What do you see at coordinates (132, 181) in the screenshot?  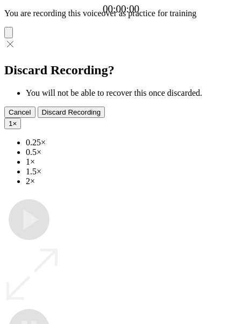 I see `li: 2×` at bounding box center [132, 181].